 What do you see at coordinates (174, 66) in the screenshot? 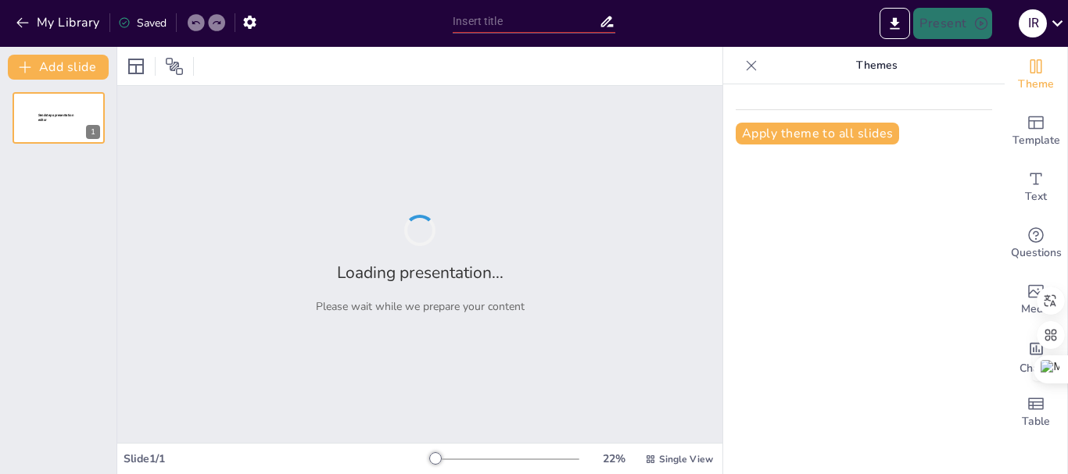
I see `span: Position` at bounding box center [174, 66].